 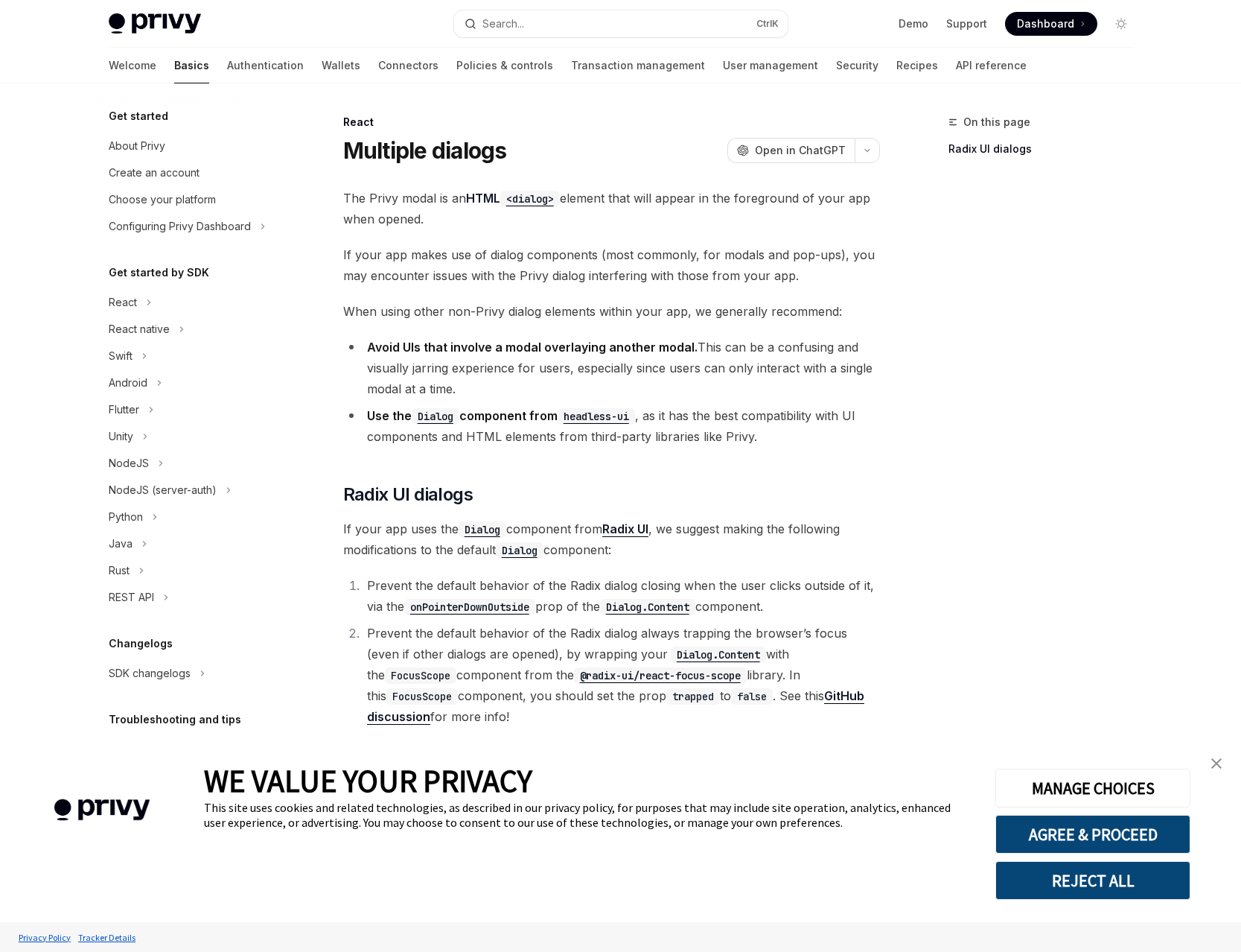 I want to click on button: Open search, so click(x=621, y=24).